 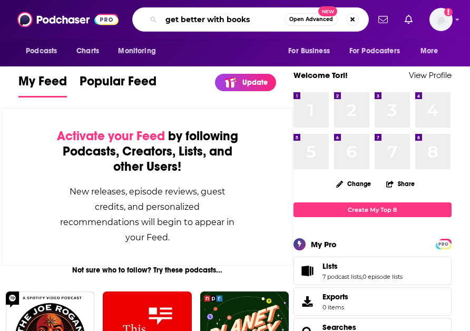 I want to click on a: Welcome Tori!, so click(x=320, y=75).